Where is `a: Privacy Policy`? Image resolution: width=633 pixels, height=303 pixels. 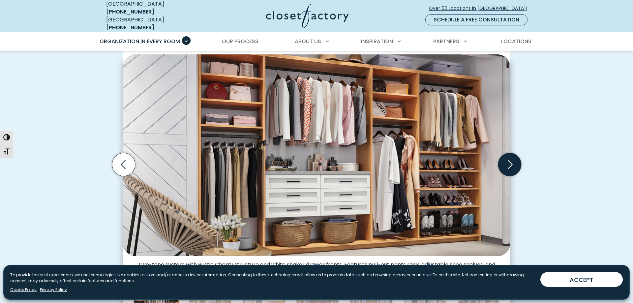
a: Privacy Policy is located at coordinates (53, 290).